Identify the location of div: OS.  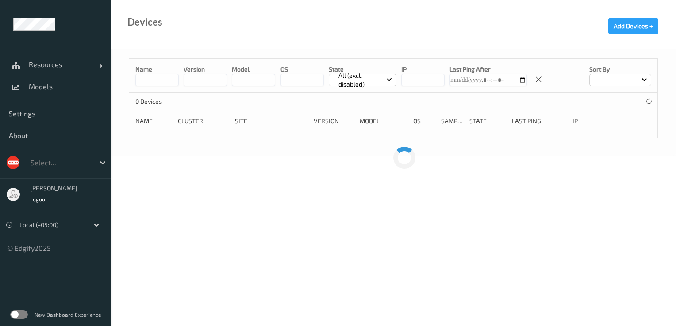
(424, 121).